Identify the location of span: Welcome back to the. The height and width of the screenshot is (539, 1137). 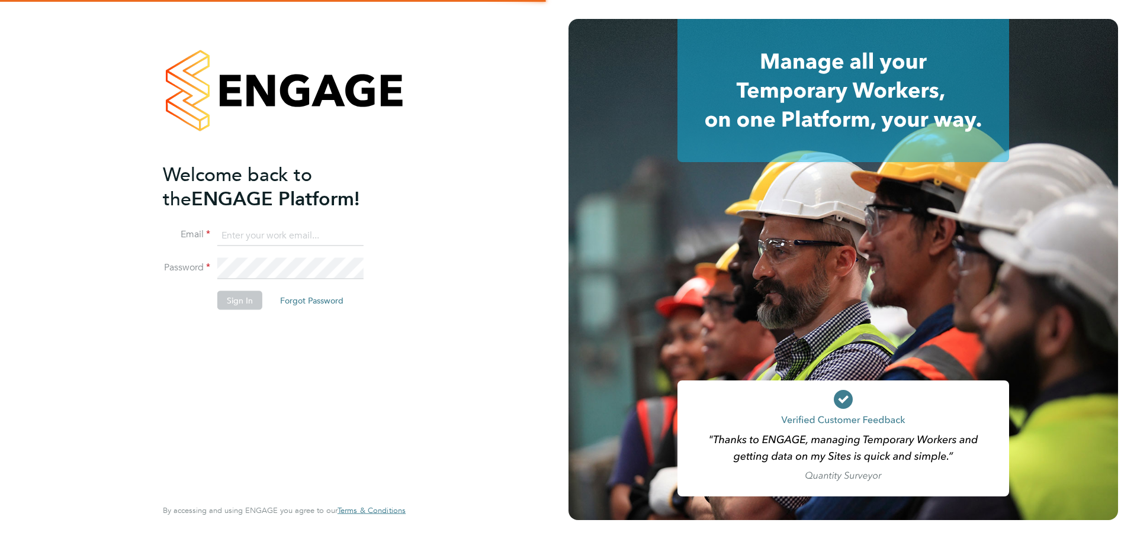
(237, 186).